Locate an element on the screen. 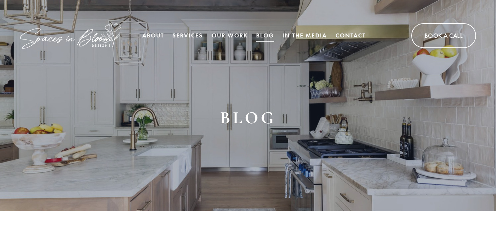  a: Contact is located at coordinates (350, 36).